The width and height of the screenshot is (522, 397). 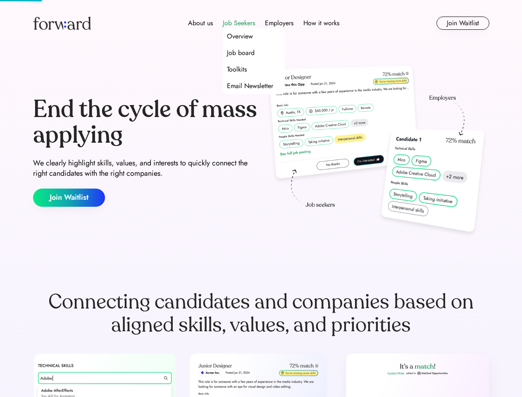 I want to click on div: End the cycle of mass applying, so click(x=146, y=122).